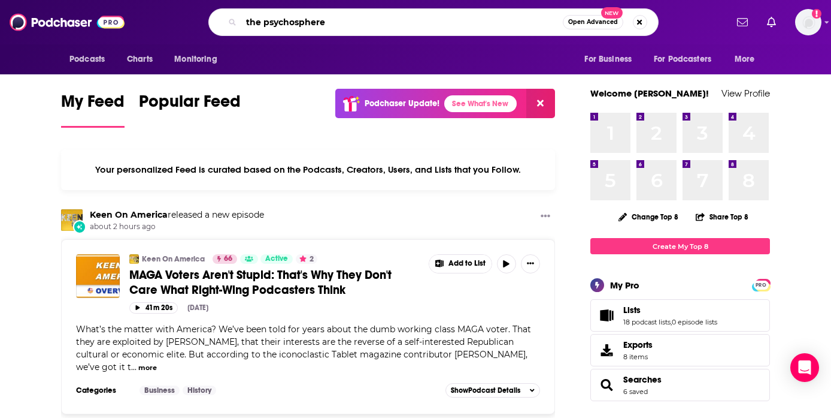 The height and width of the screenshot is (418, 831). I want to click on span: My Feed, so click(93, 105).